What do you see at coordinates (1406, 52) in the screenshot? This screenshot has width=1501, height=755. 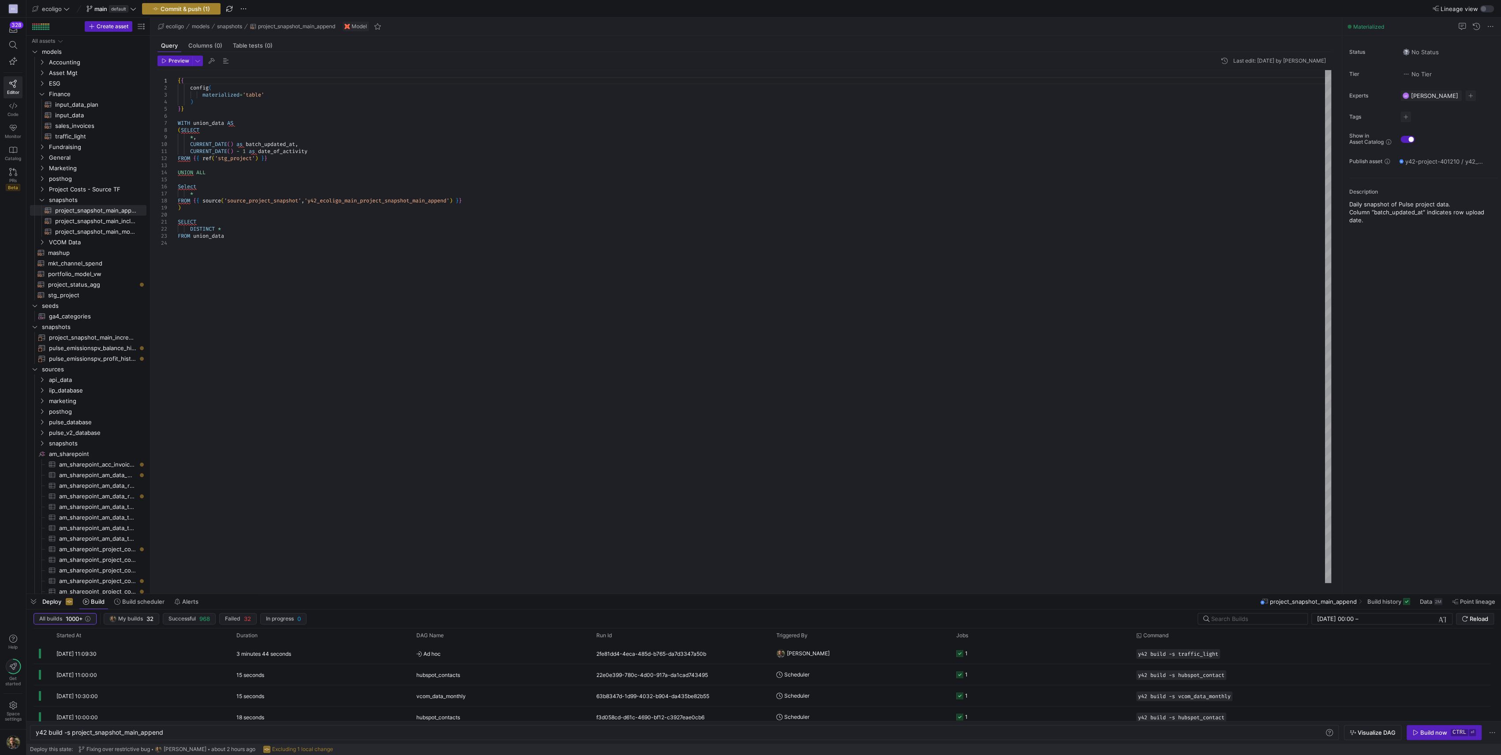 I see `img: No status` at bounding box center [1406, 52].